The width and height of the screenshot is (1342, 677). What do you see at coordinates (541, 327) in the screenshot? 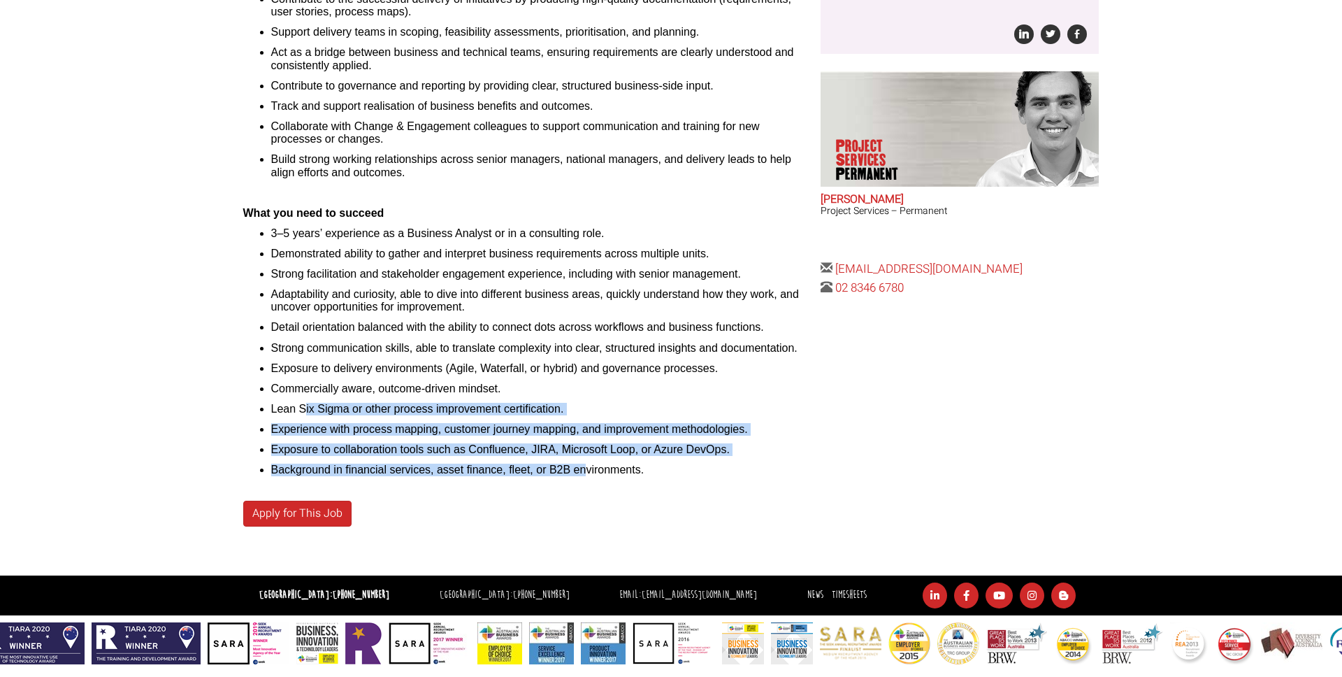
I see `li: Detail orientation balanced with the ability to connect dots across workflows and business functi...` at bounding box center [541, 327].